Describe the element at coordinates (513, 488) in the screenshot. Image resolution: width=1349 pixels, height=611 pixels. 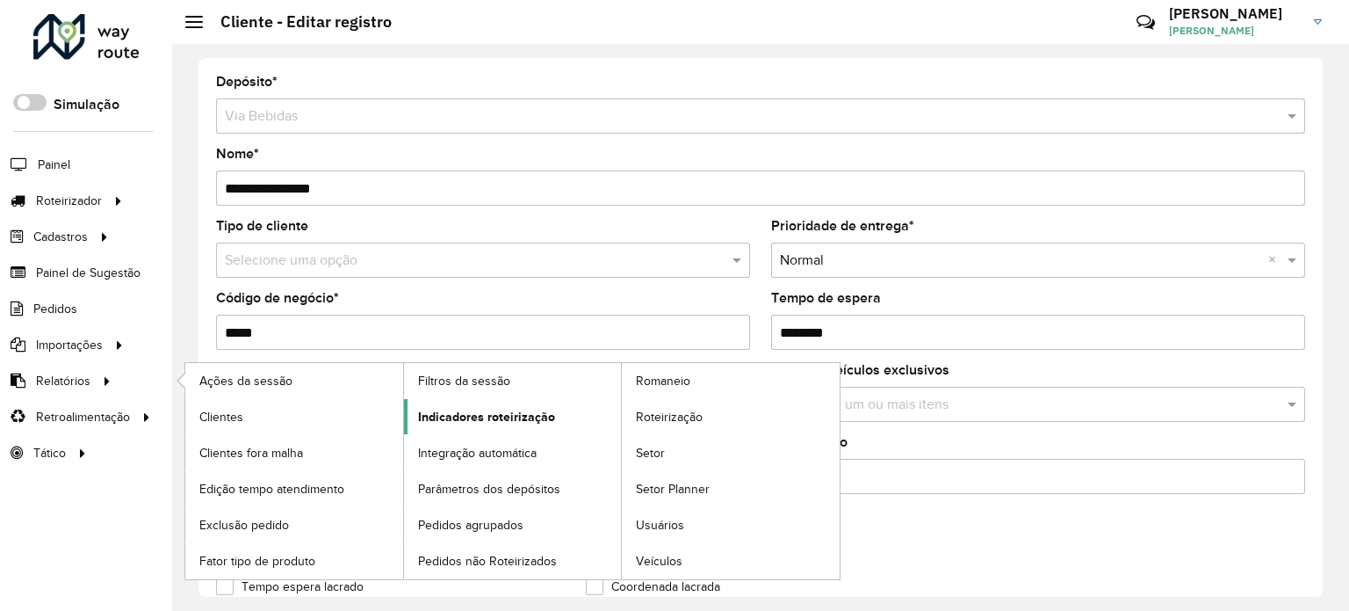
I see `a: Parâmetros dos depósitos` at that location.